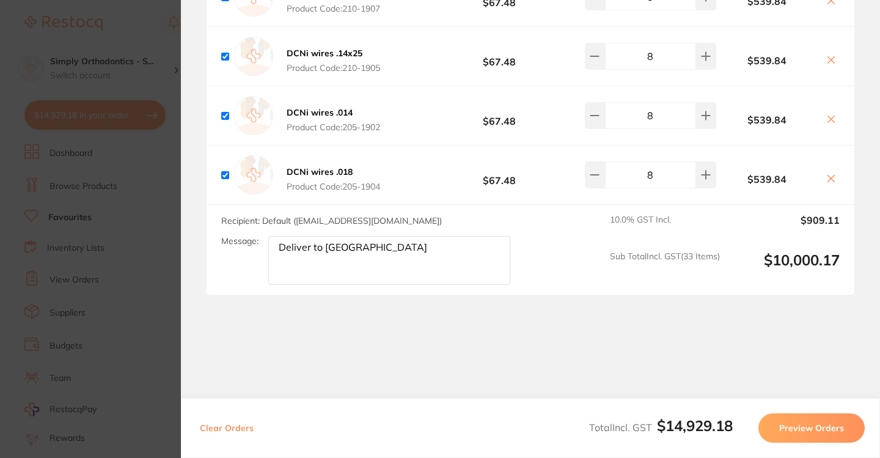 This screenshot has height=458, width=880. What do you see at coordinates (333, 60) in the screenshot?
I see `button: DCNi wires .14x25 Product Code:210-1905` at bounding box center [333, 60].